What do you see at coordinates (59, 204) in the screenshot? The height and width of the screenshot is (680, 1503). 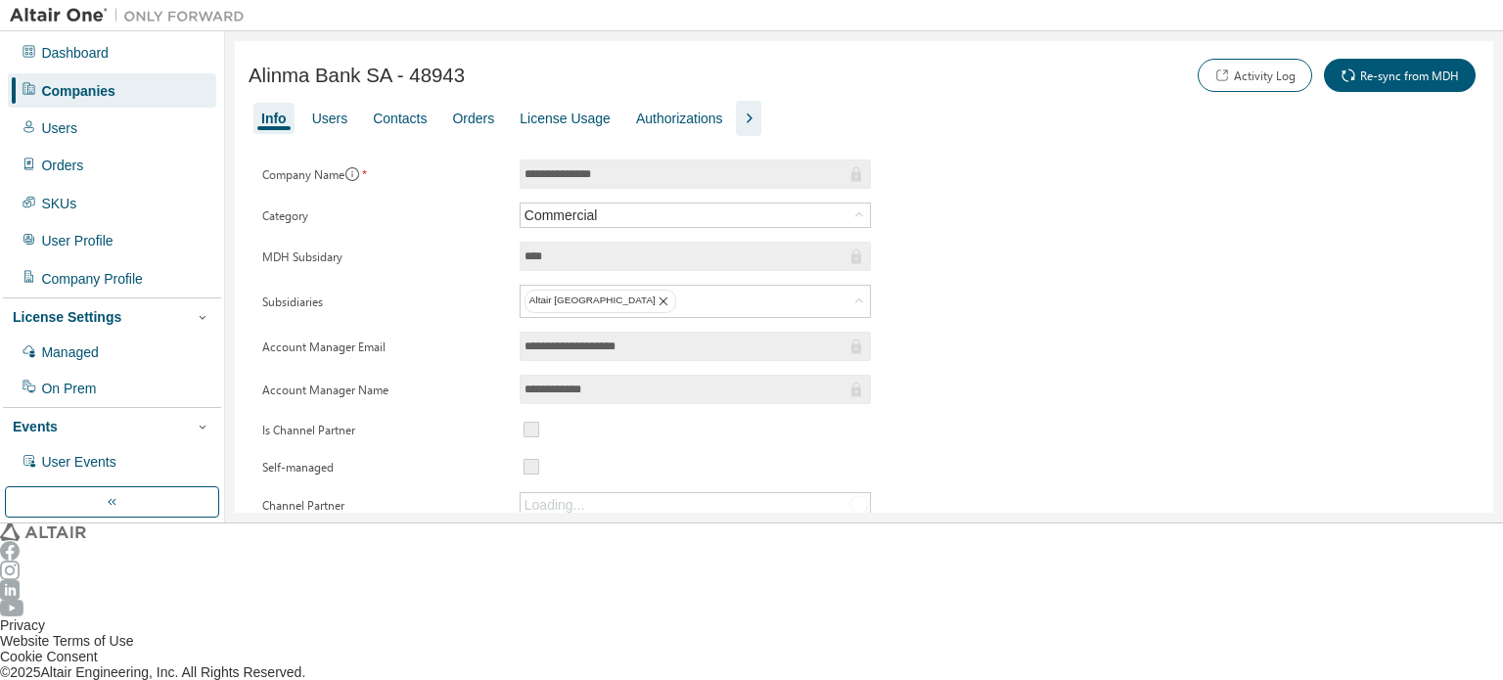 I see `div: SKUs` at bounding box center [59, 204].